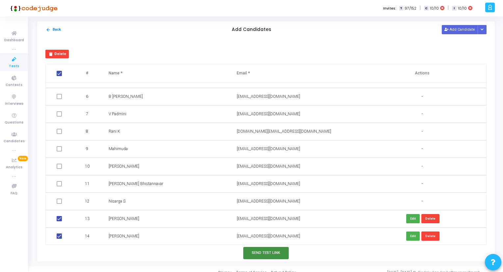 The height and width of the screenshot is (272, 503). I want to click on span: Questions, so click(14, 123).